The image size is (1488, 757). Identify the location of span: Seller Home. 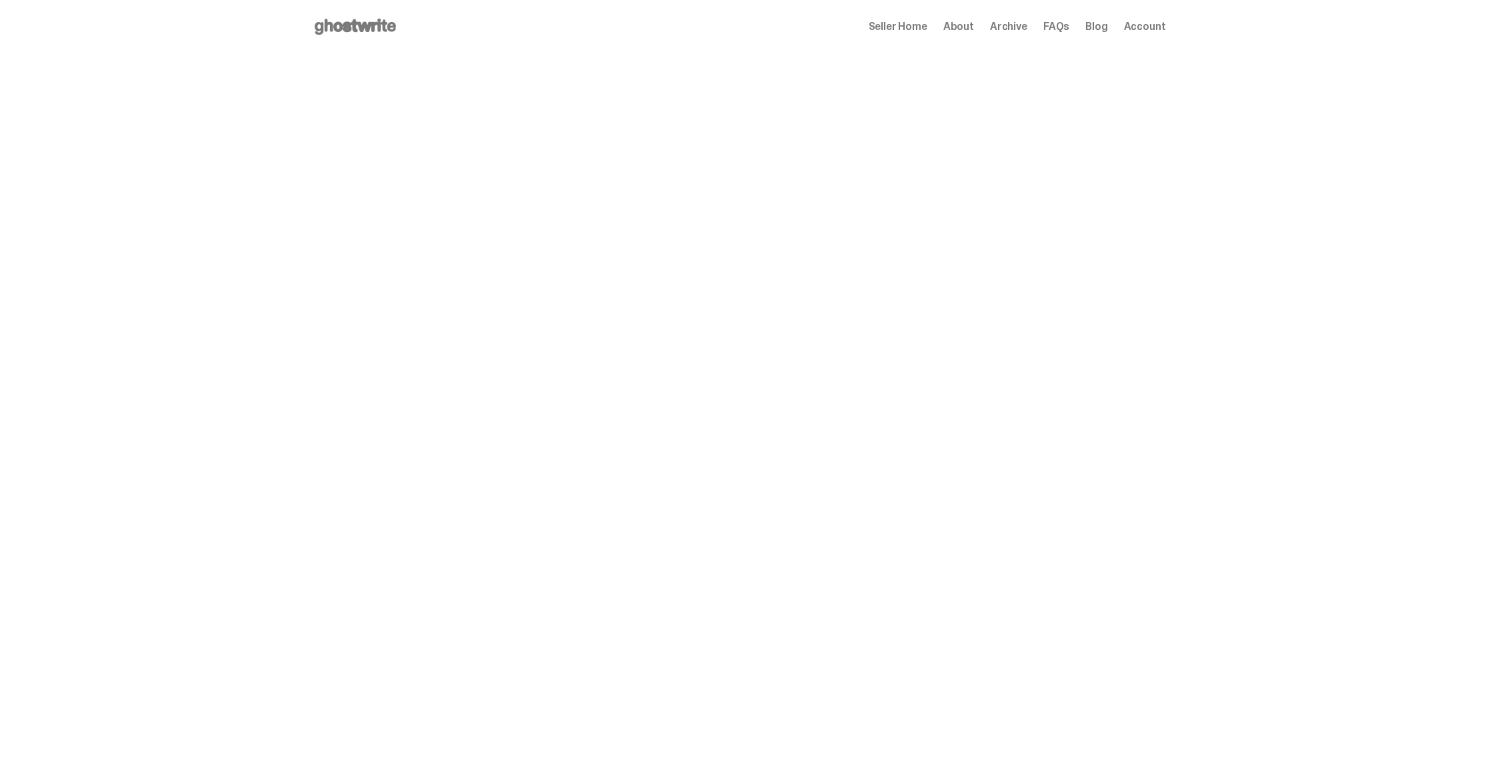
(898, 27).